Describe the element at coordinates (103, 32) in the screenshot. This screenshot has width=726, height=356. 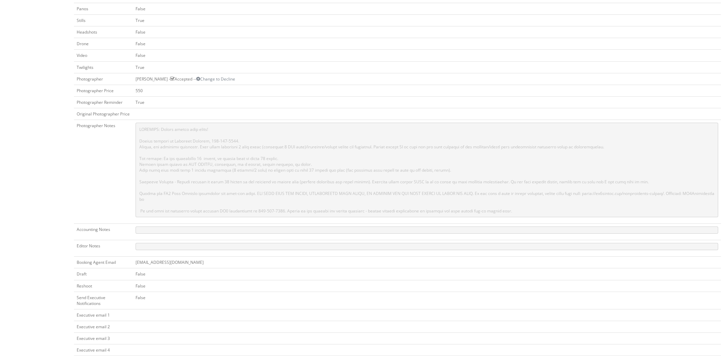
I see `td: Headshots` at that location.